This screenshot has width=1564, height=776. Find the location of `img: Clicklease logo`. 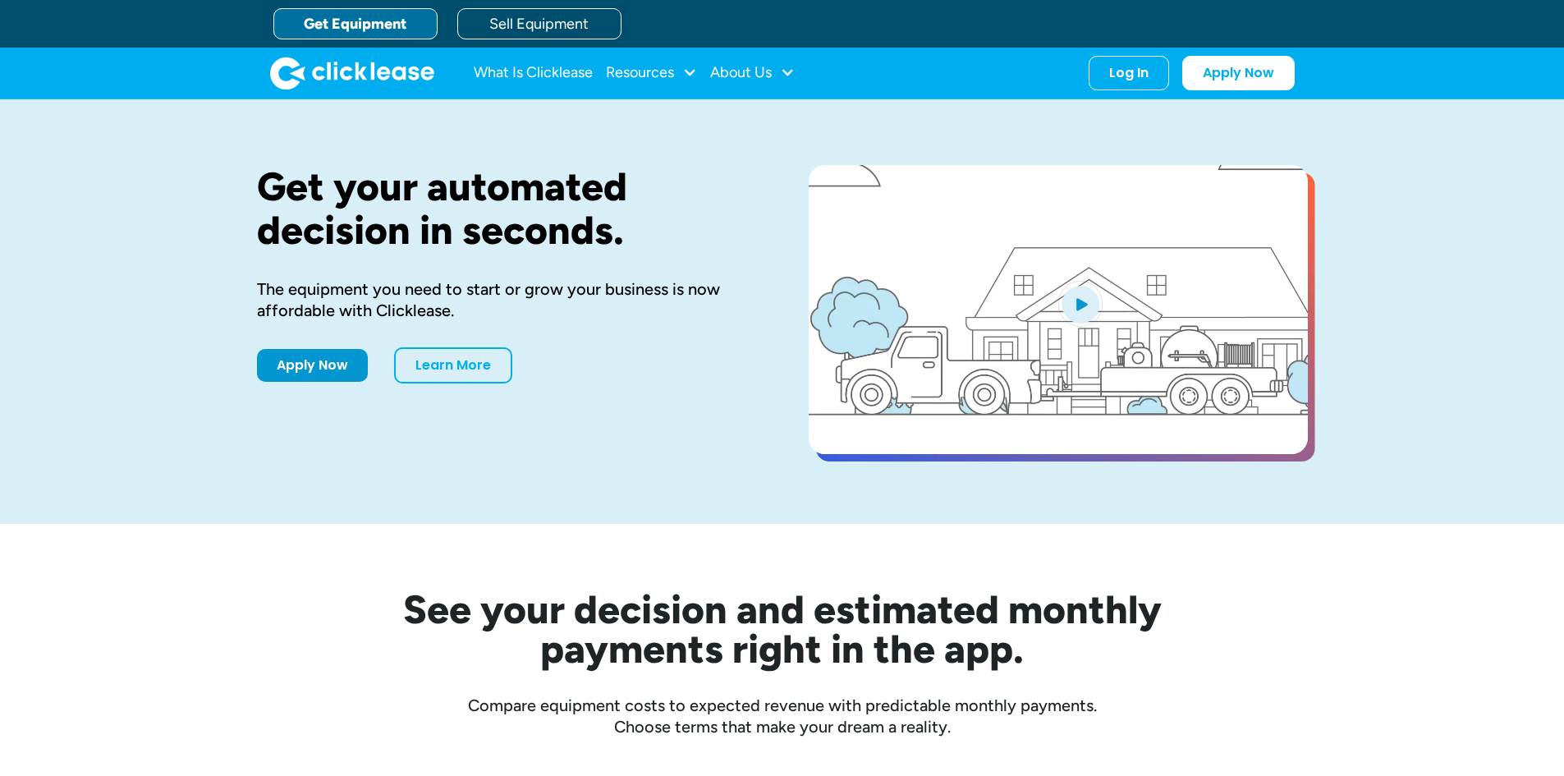

img: Clicklease logo is located at coordinates (352, 73).